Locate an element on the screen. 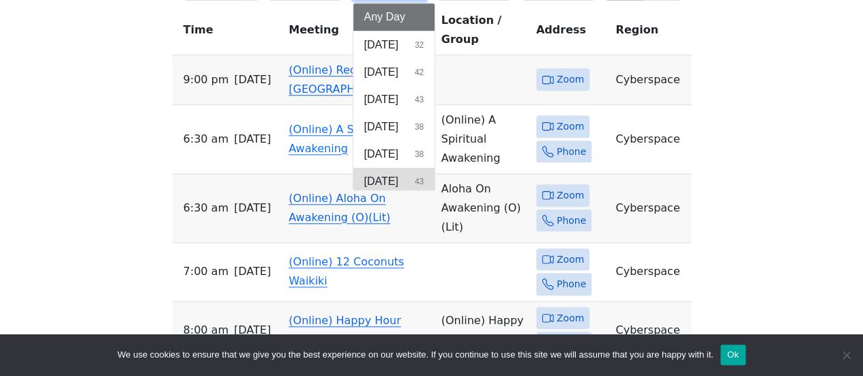 The height and width of the screenshot is (376, 863). td: Aloha On Awakening (O) (Lit) is located at coordinates (483, 208).